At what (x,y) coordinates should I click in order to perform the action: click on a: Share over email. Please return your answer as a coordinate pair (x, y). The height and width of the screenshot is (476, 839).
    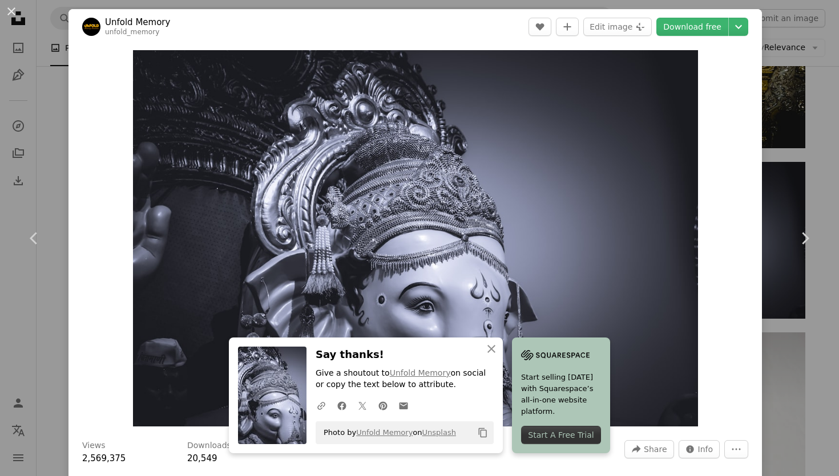
    Looking at the image, I should click on (403, 406).